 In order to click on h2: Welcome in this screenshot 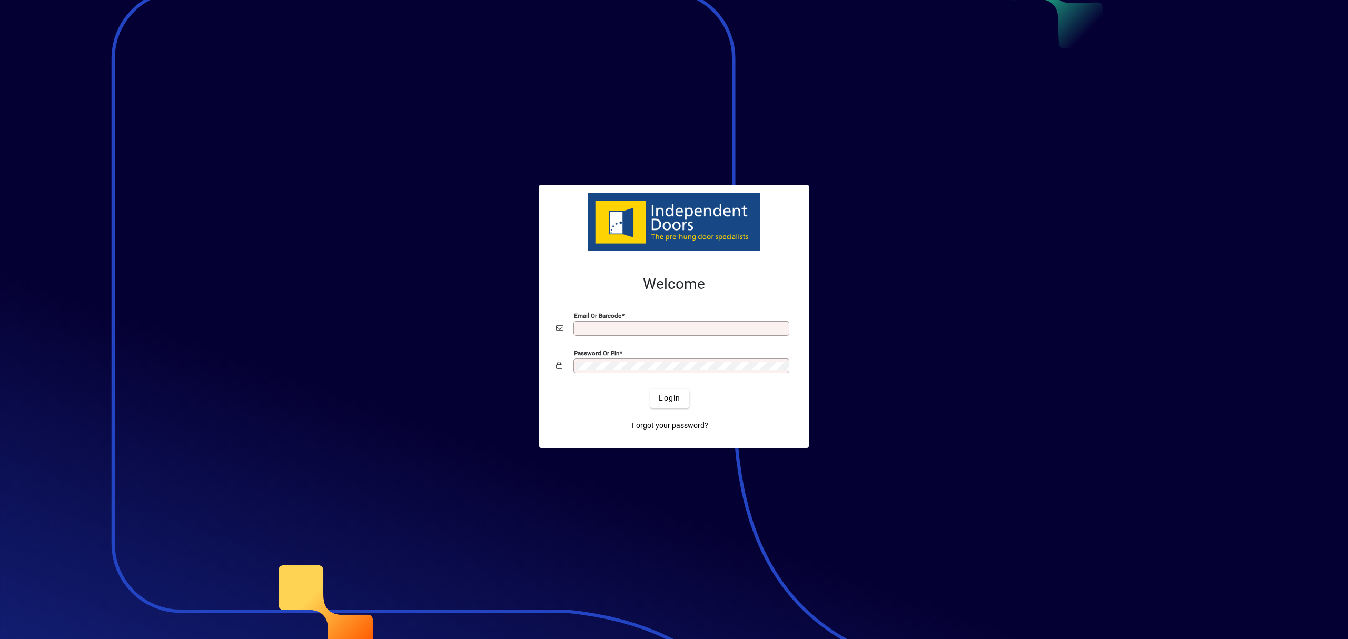, I will do `click(674, 284)`.